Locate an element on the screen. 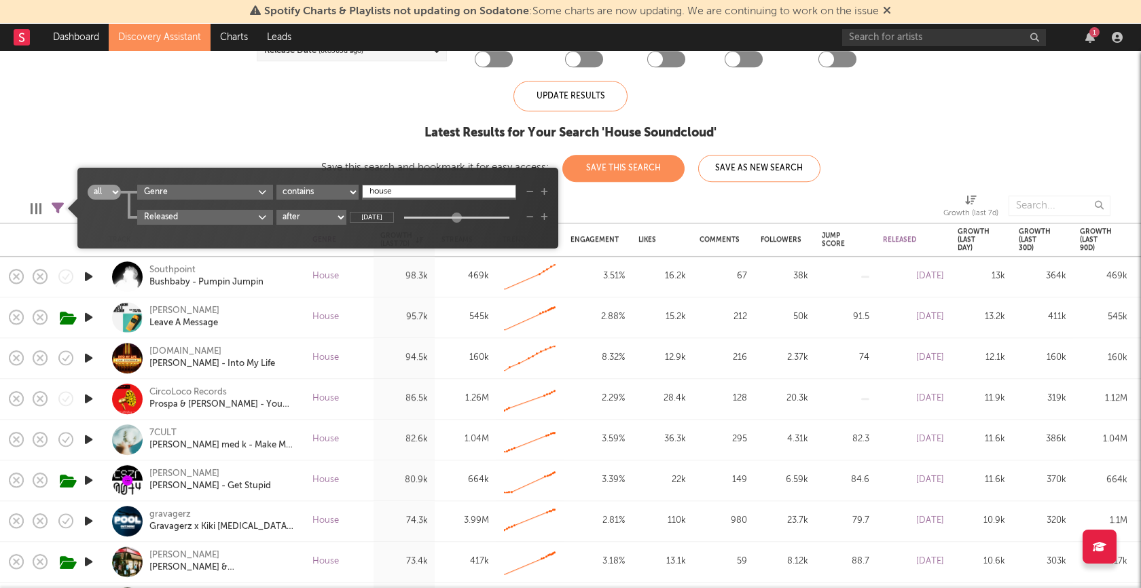 This screenshot has height=588, width=1141. div: 3.51 % is located at coordinates (598, 277).